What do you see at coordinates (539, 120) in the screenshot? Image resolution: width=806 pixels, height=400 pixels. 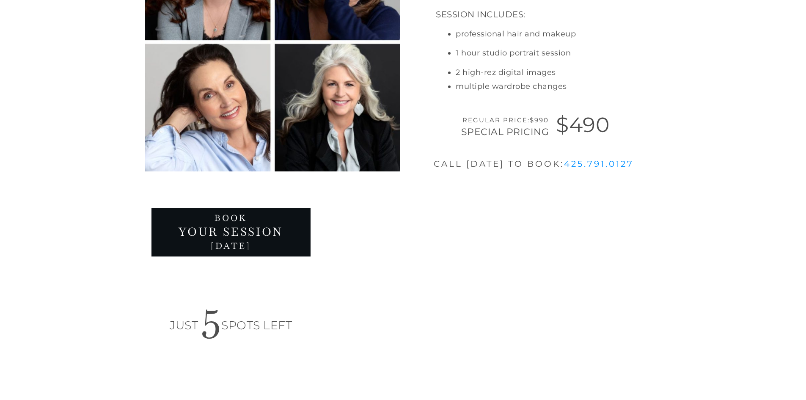 I see `span: $990` at bounding box center [539, 120].